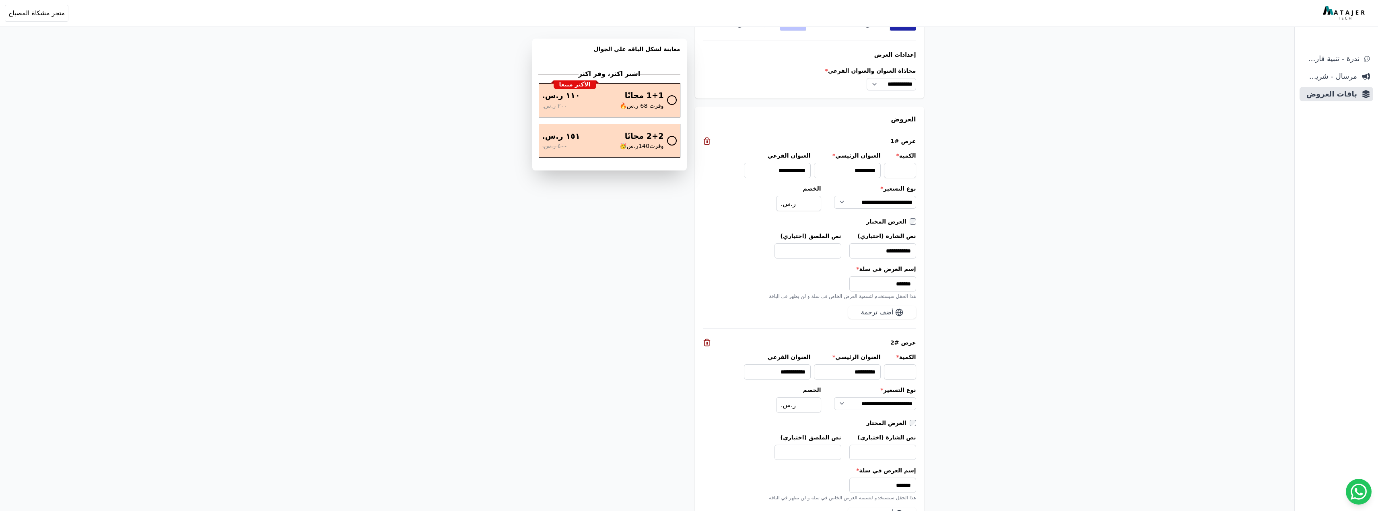 This screenshot has width=1378, height=511. What do you see at coordinates (642, 146) in the screenshot?
I see `span: وفرت140ر.س🥳` at bounding box center [642, 146].